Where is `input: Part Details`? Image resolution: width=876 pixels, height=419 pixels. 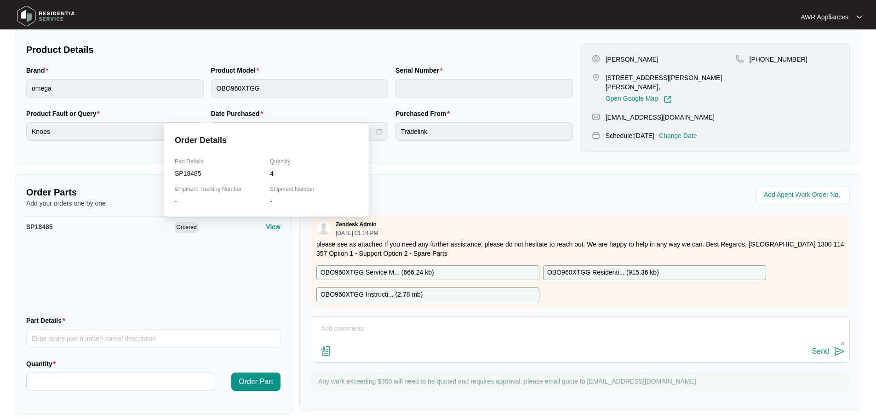 input: Part Details is located at coordinates (153, 339).